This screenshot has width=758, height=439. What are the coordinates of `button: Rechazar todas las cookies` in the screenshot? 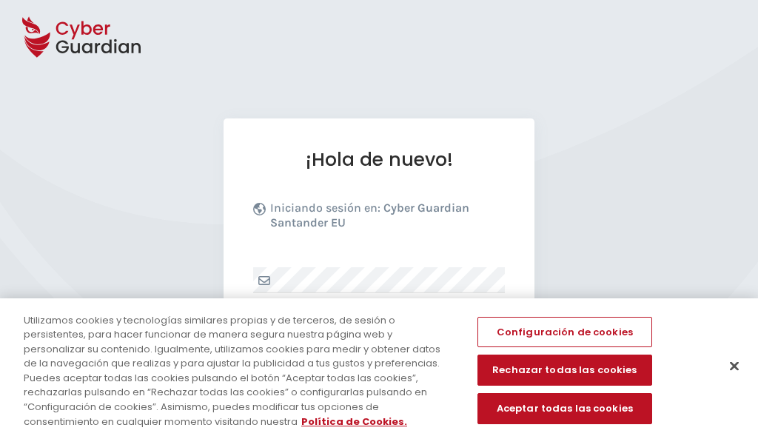 It's located at (565, 371).